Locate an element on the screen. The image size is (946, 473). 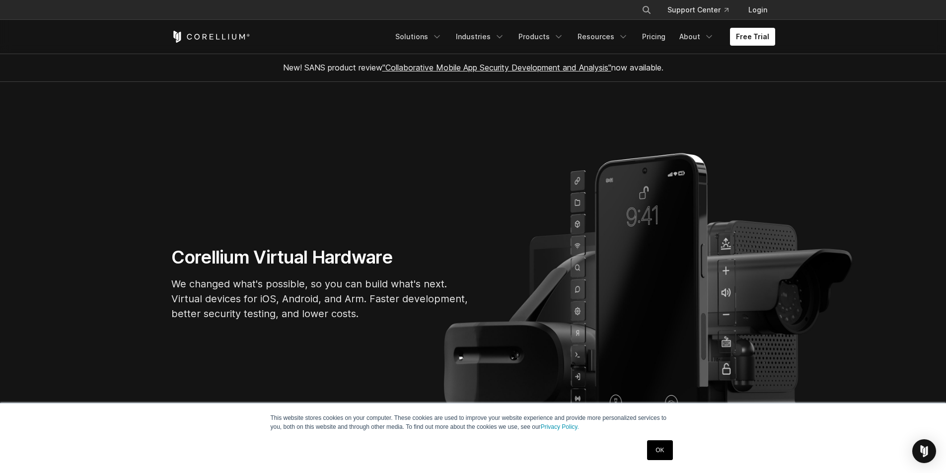
a: Products is located at coordinates (541, 37).